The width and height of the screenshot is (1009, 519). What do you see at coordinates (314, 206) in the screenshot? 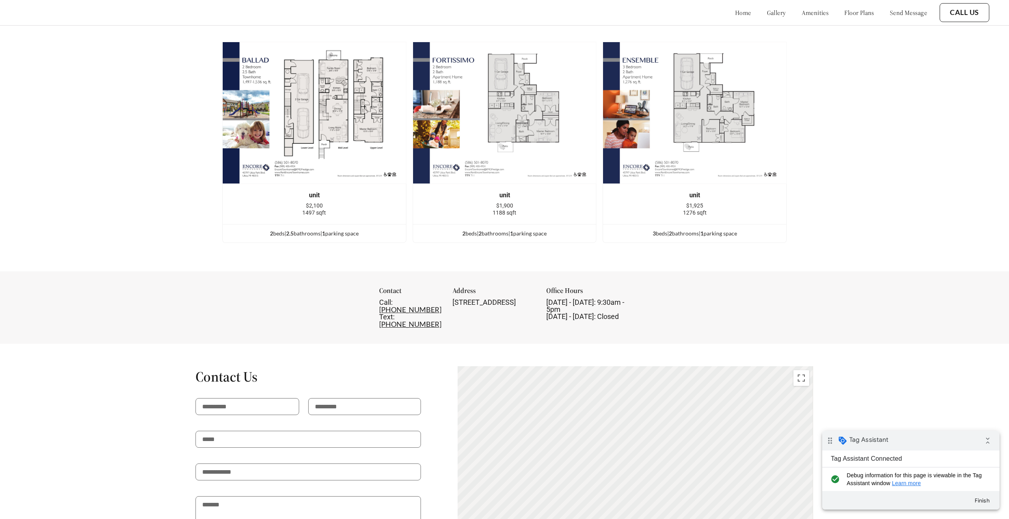
I see `span: $2,100` at bounding box center [314, 206].